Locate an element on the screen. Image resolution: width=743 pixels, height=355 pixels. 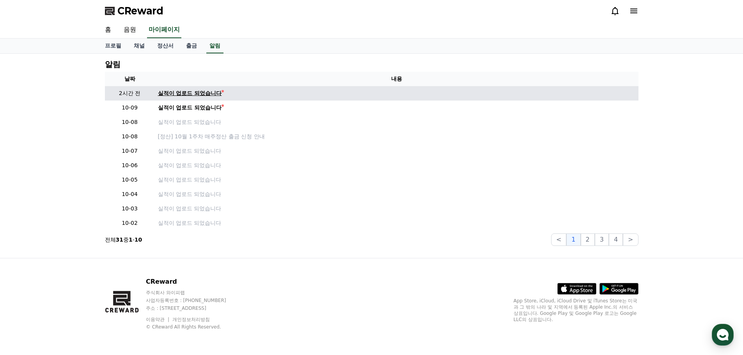
a: 음원 is located at coordinates (130, 30).